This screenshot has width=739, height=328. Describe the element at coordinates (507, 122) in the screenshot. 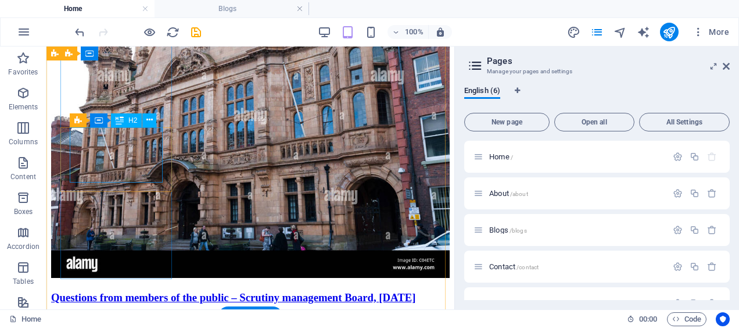

I see `button: New page` at that location.